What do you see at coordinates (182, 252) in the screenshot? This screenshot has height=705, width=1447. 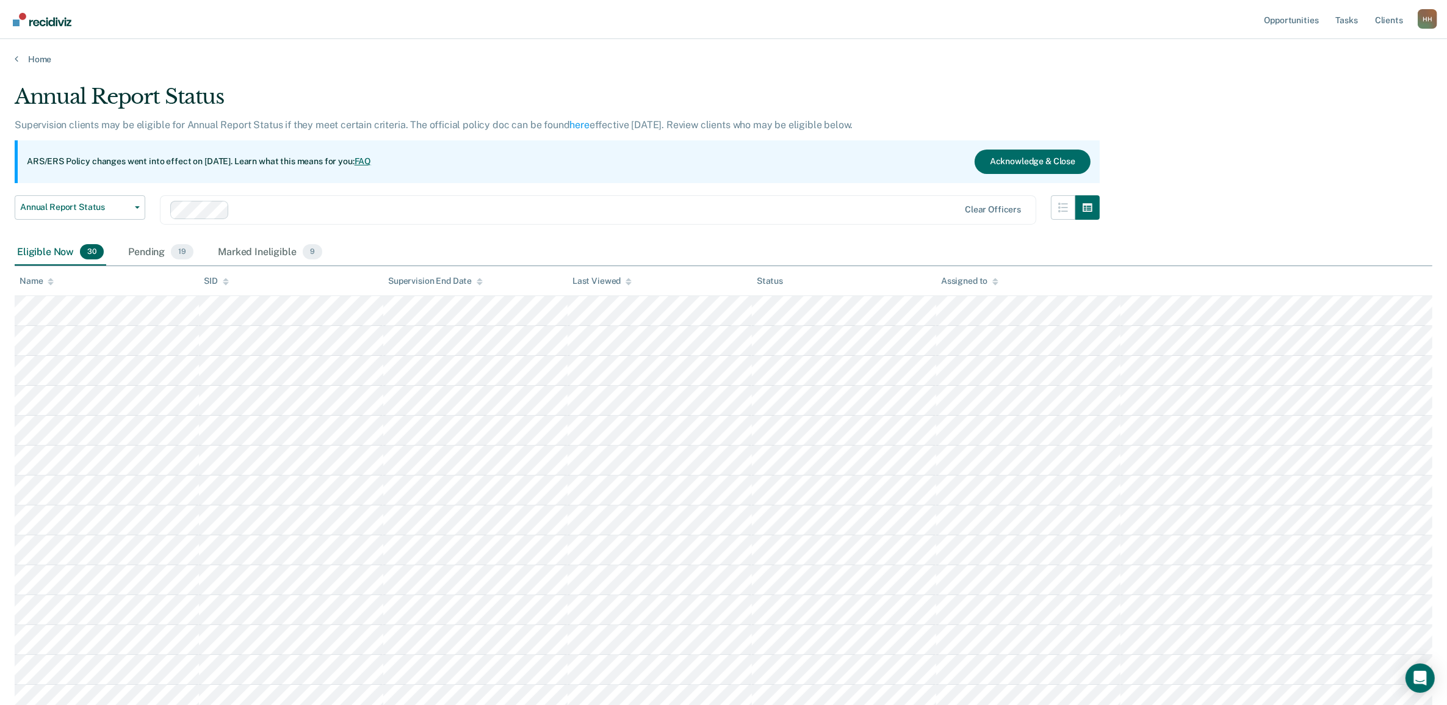 I see `span: 19` at bounding box center [182, 252].